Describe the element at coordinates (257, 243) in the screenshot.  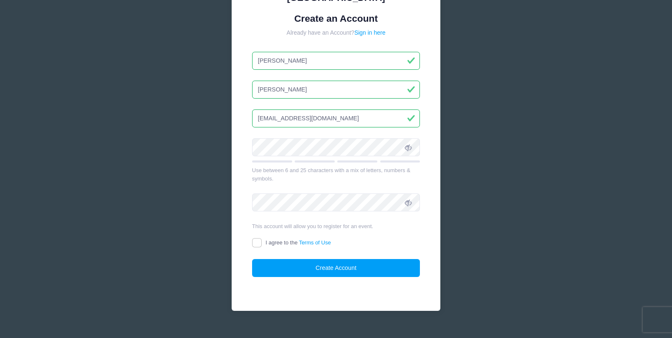
I see `input: I agree to theTerms of Use` at that location.